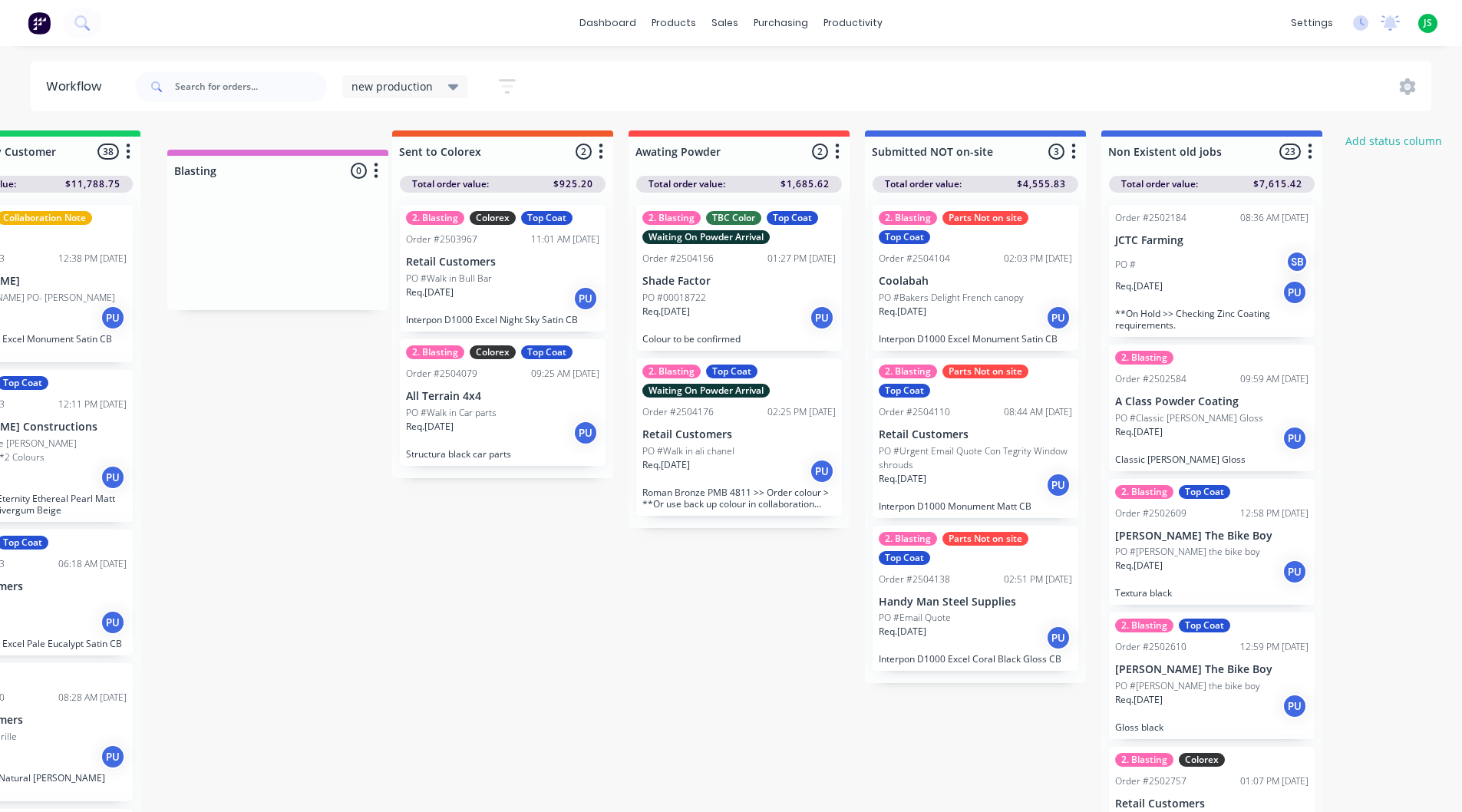  I want to click on span: 38, so click(108, 151).